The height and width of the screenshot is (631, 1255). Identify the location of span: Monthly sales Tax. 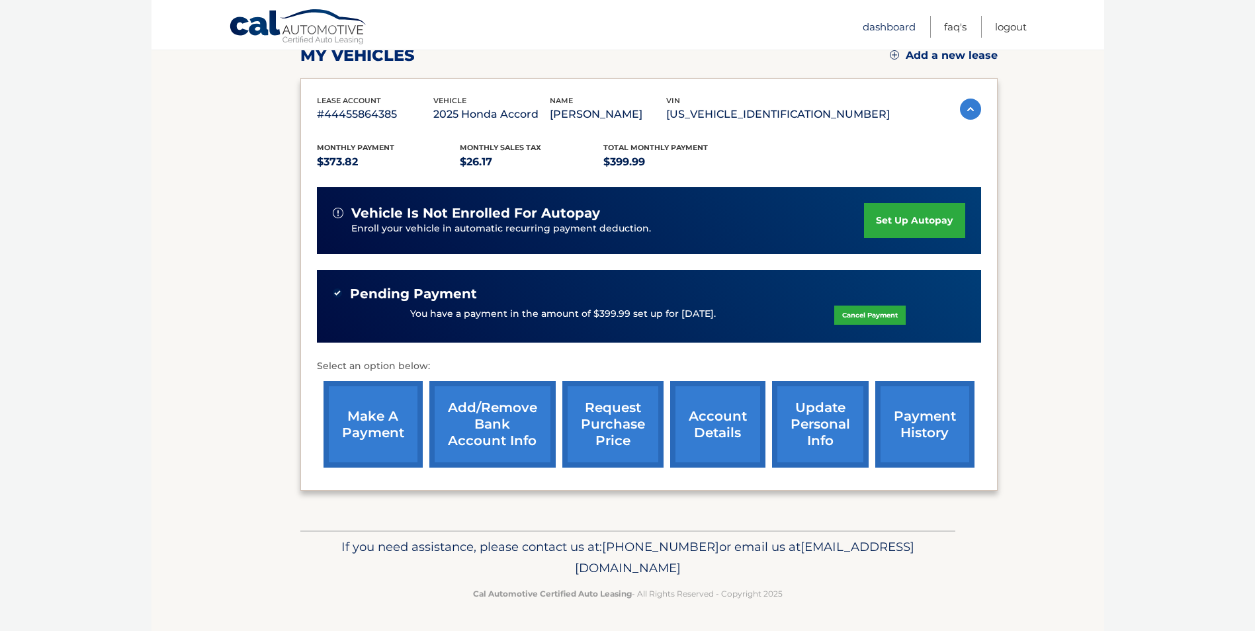
(500, 148).